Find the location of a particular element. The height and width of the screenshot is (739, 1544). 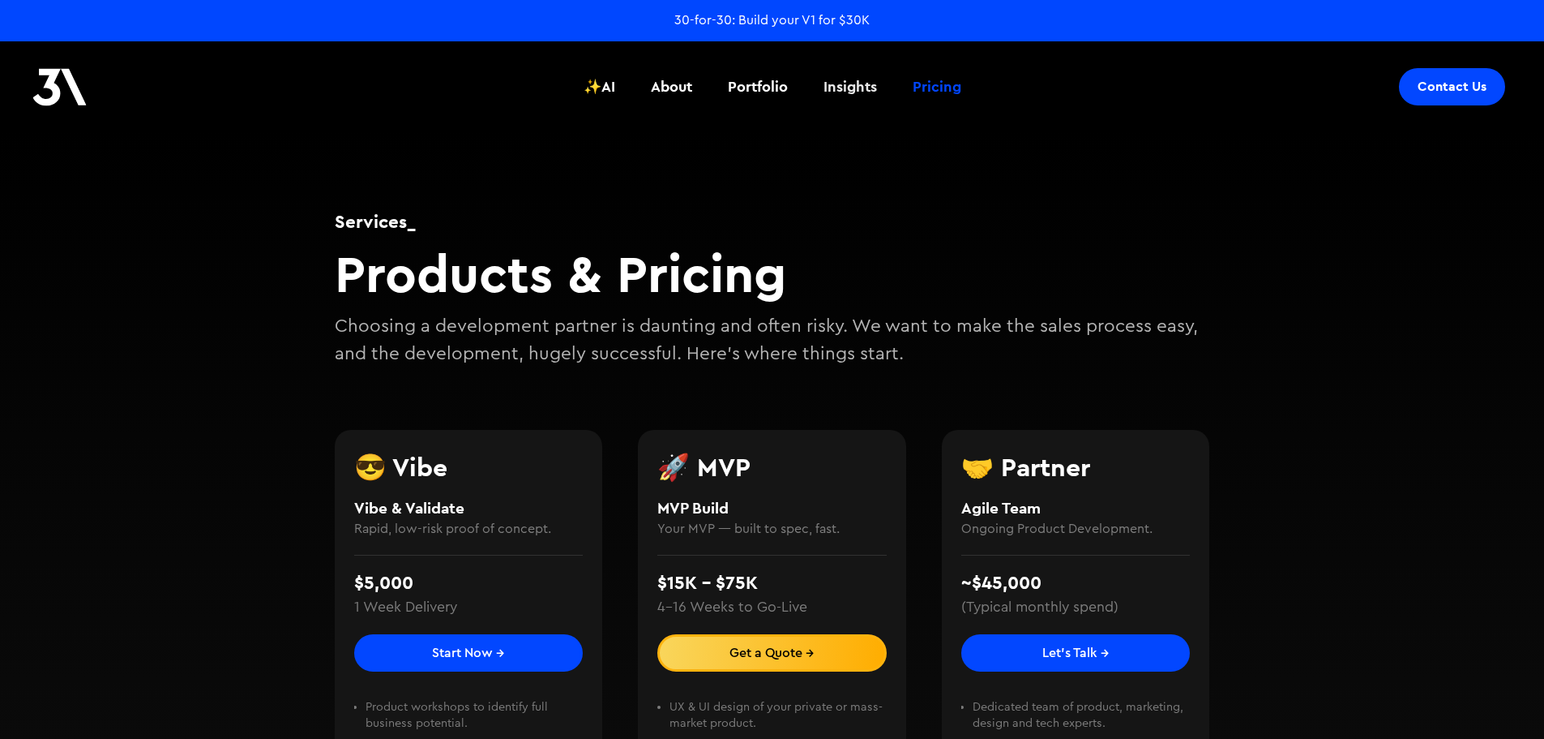

div: Pricing is located at coordinates (937, 87).